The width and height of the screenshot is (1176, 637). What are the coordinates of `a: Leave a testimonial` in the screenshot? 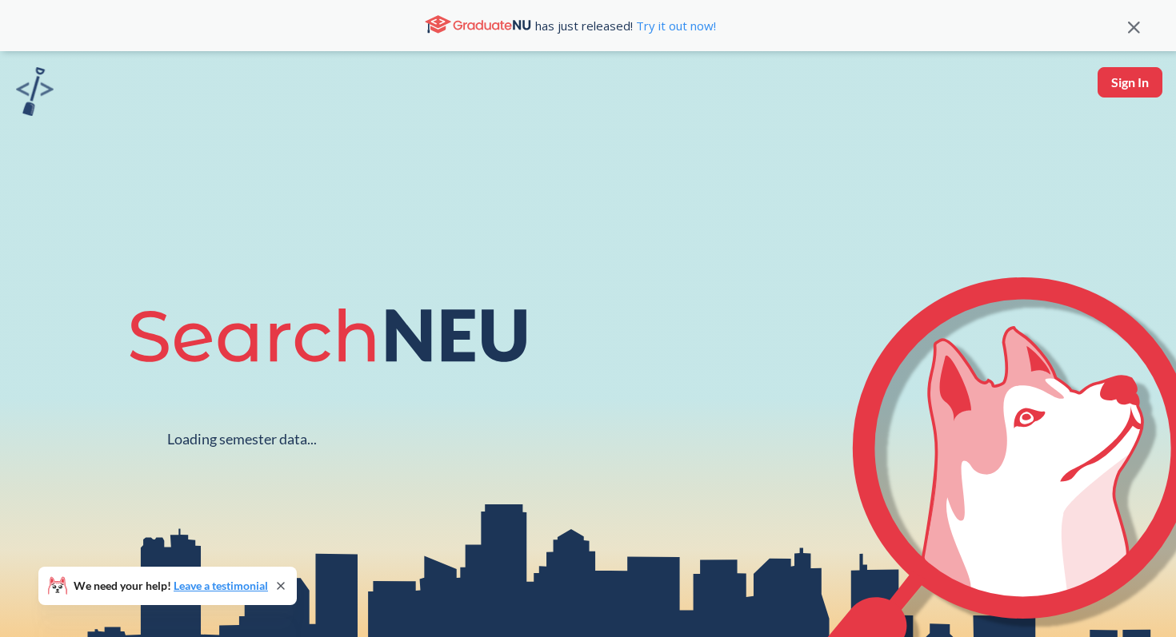 It's located at (221, 585).